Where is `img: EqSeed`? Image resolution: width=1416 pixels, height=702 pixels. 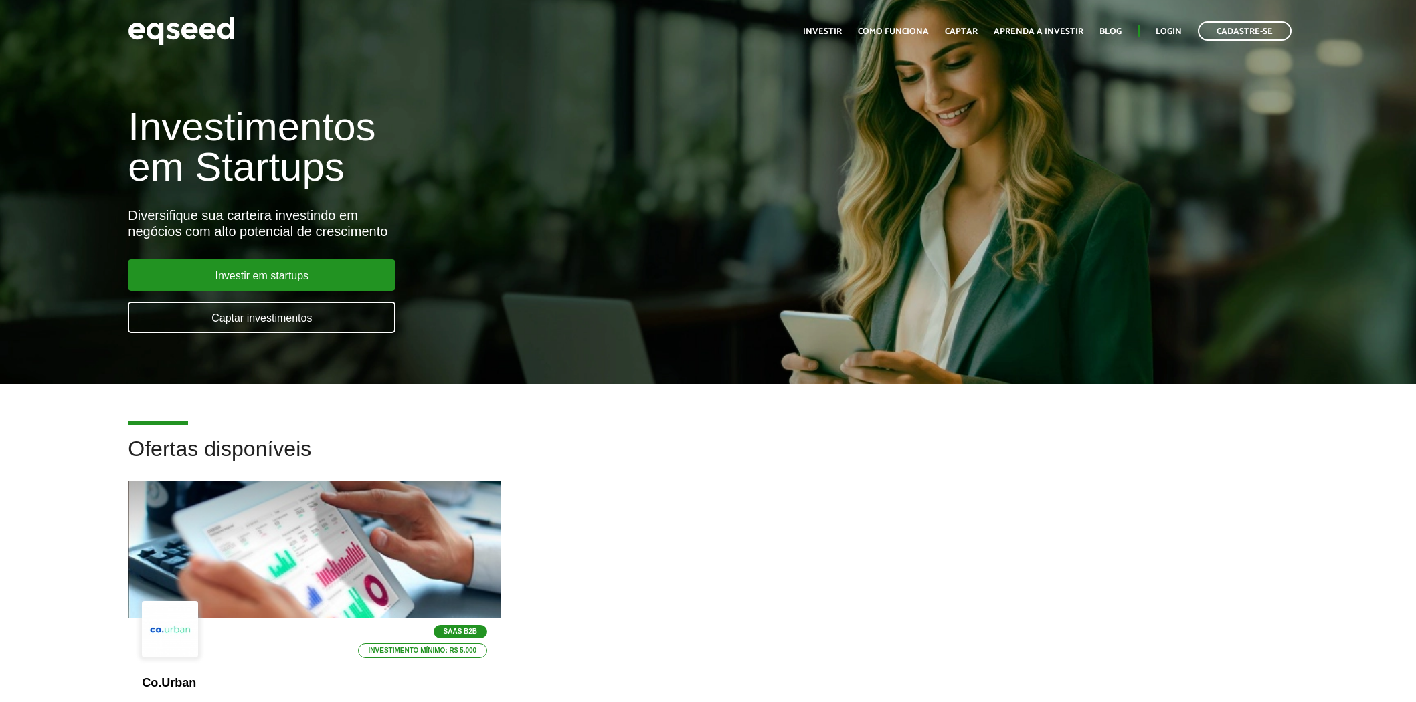 img: EqSeed is located at coordinates (181, 31).